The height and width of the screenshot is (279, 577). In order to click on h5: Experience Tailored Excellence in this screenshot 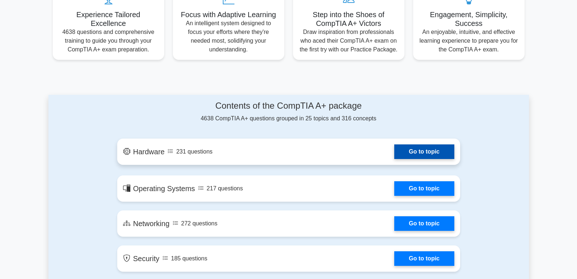, I will do `click(109, 19)`.